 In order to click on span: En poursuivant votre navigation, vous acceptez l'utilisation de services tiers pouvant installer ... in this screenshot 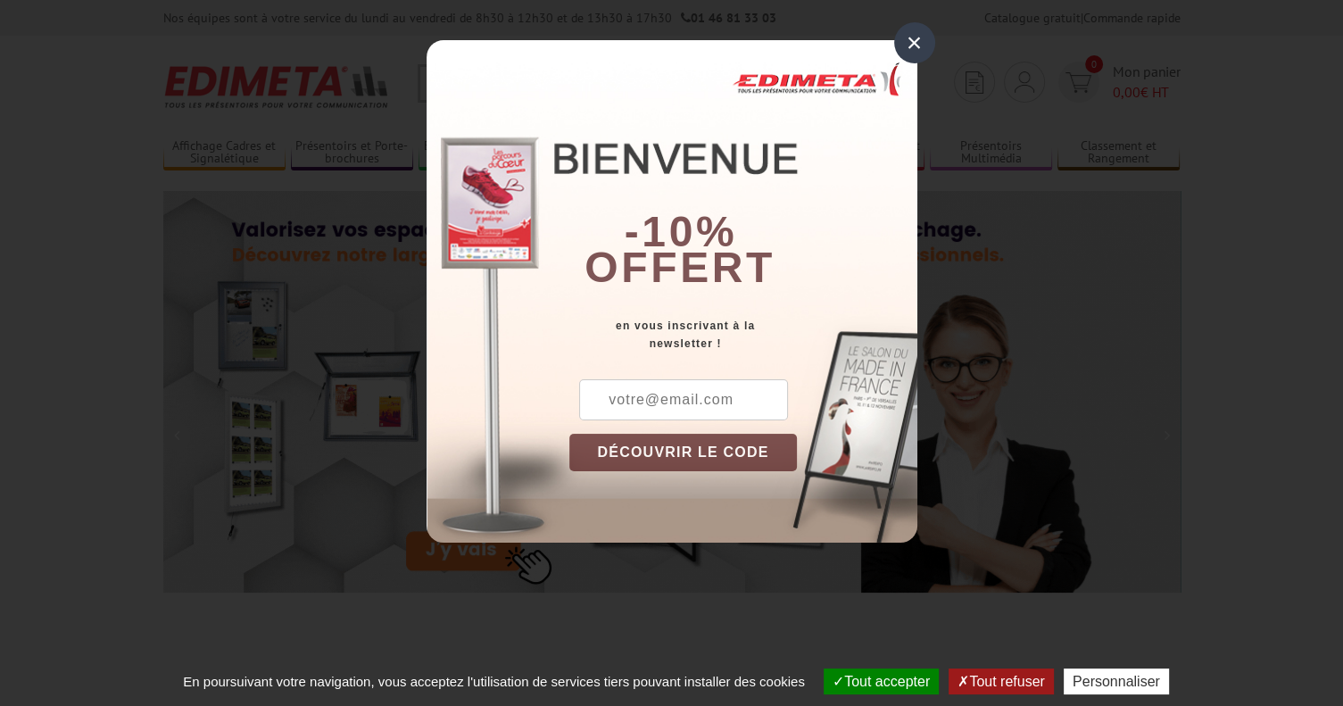, I will do `click(494, 681)`.